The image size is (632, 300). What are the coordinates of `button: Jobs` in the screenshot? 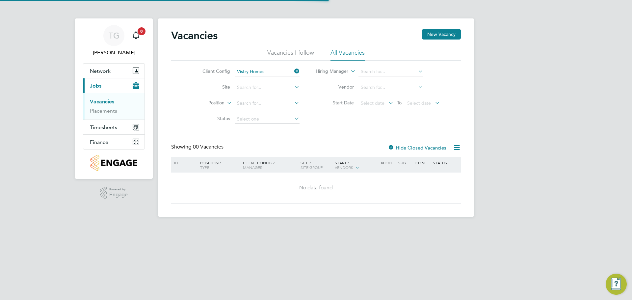 It's located at (114, 86).